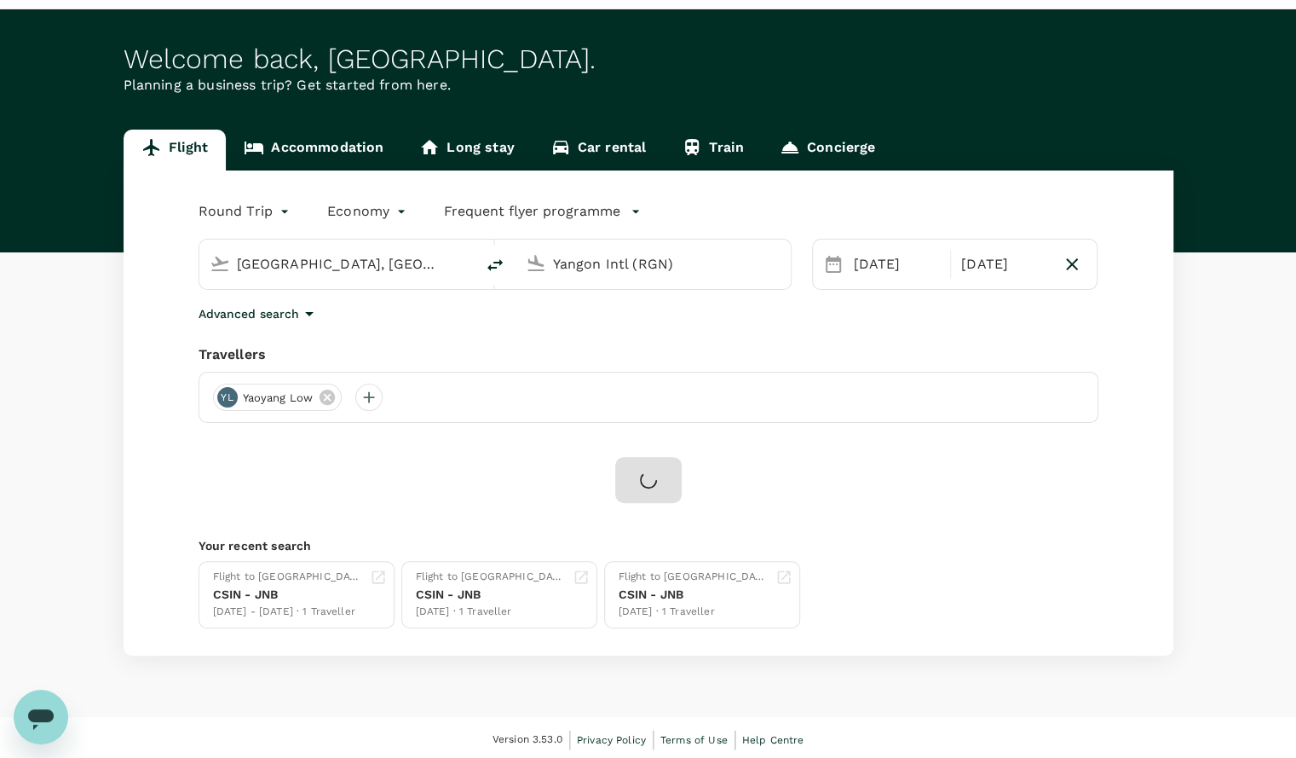 The height and width of the screenshot is (758, 1296). I want to click on span: Terms of Use, so click(694, 740).